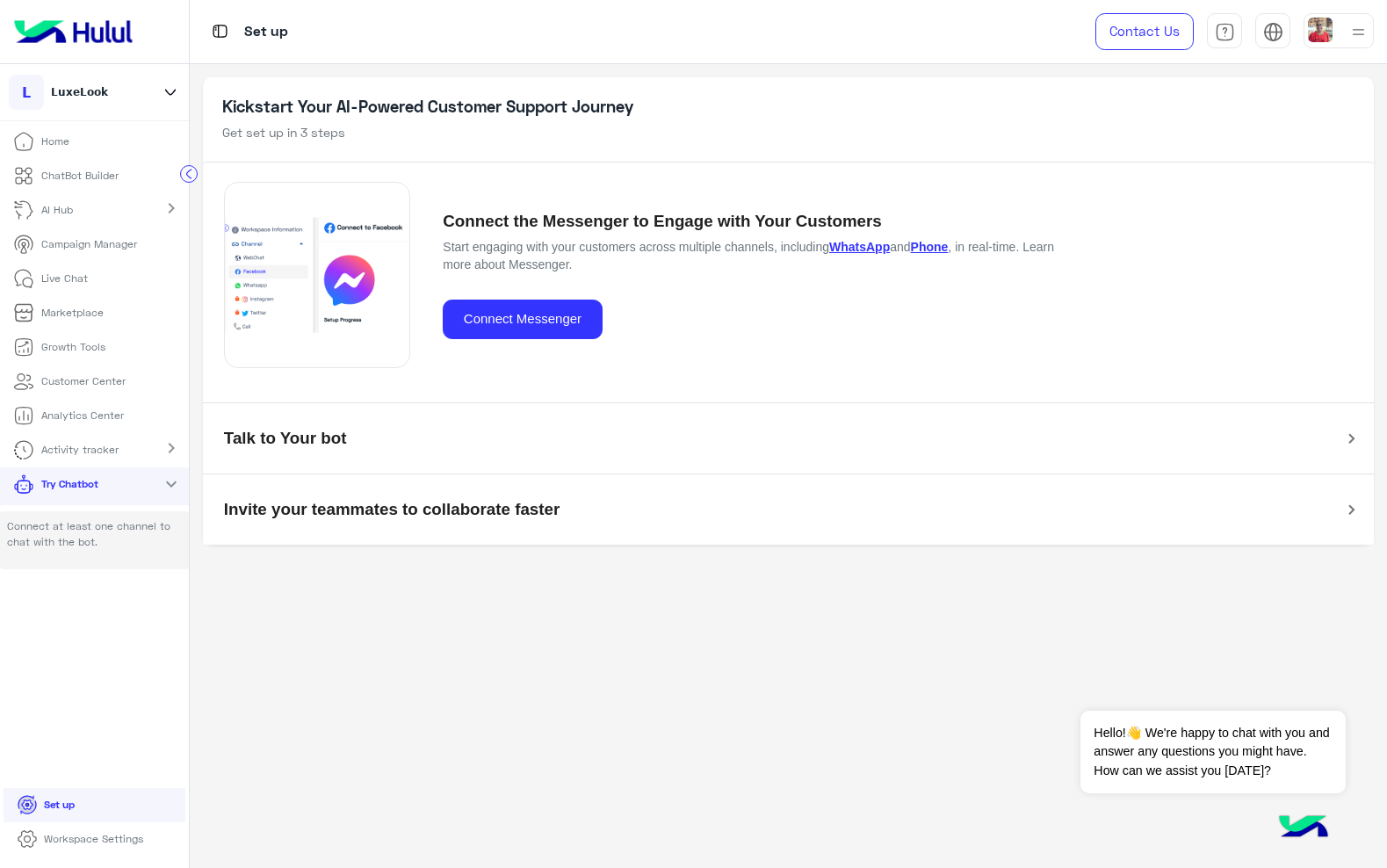 The width and height of the screenshot is (1387, 868). What do you see at coordinates (93, 839) in the screenshot?
I see `p: Workspace Settings` at bounding box center [93, 839].